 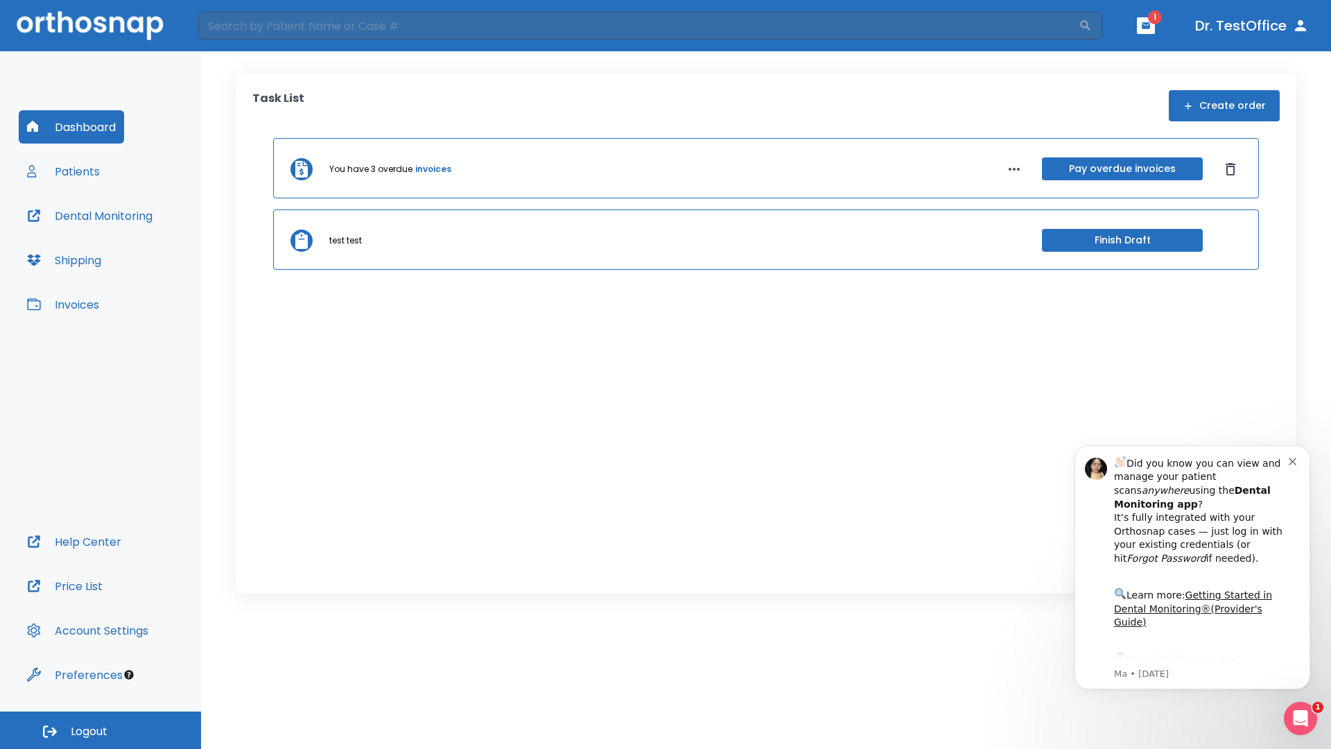 What do you see at coordinates (112, 134) in the screenshot?
I see `i: Forgot Password` at bounding box center [112, 134].